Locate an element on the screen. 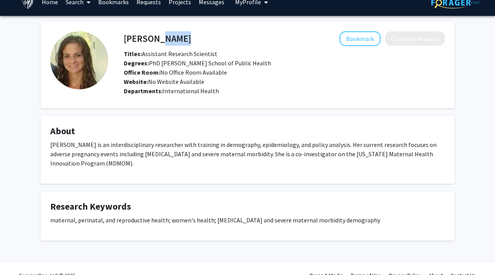  h4: About is located at coordinates (247, 131).